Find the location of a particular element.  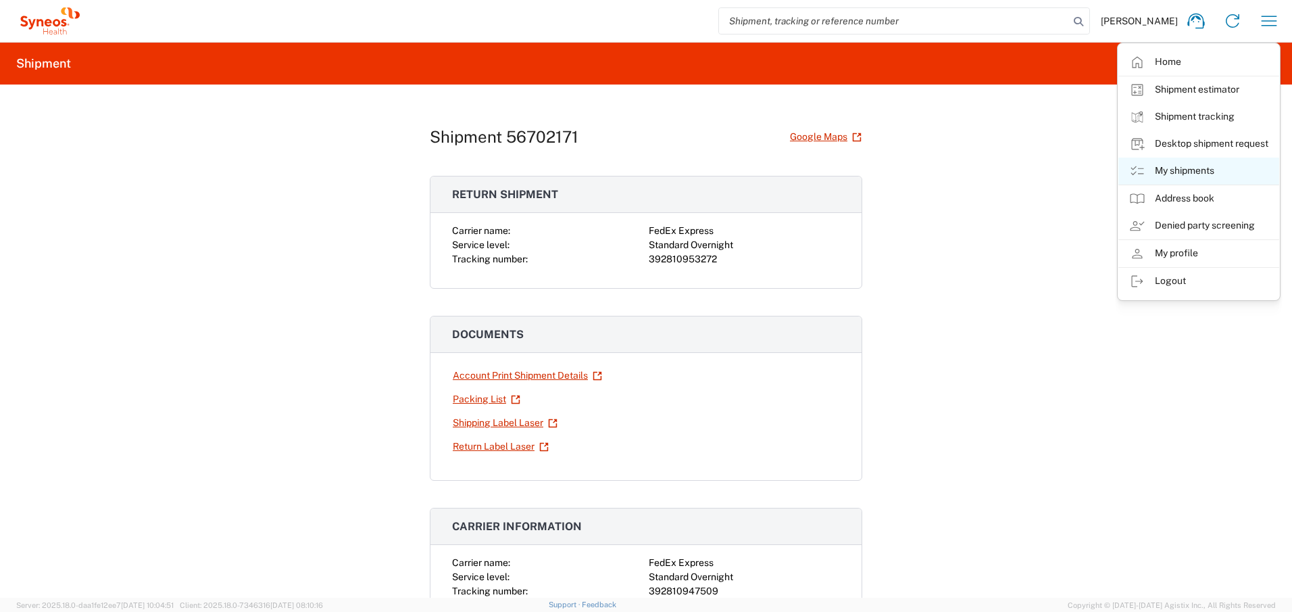

a: Address book is located at coordinates (1199, 199).